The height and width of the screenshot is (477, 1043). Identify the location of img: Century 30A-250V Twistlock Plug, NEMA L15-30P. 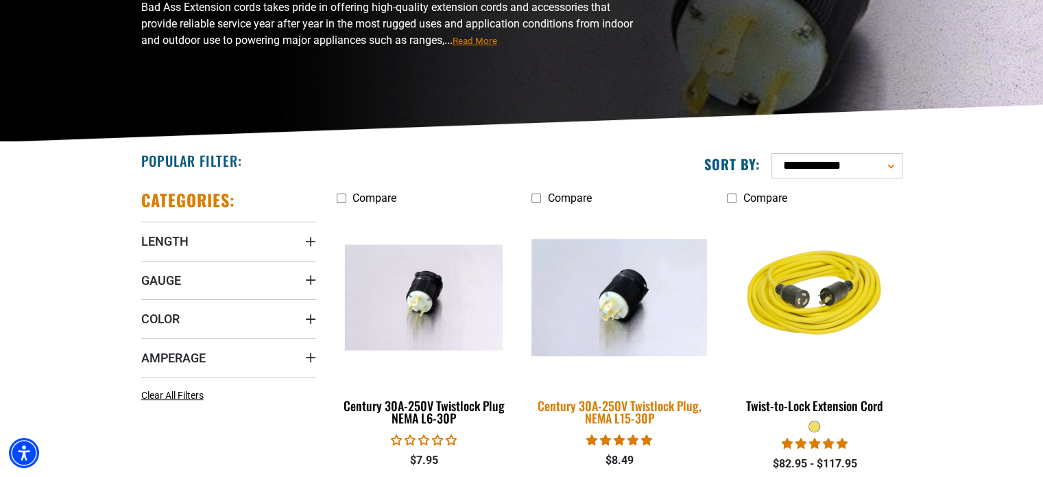
(619, 297).